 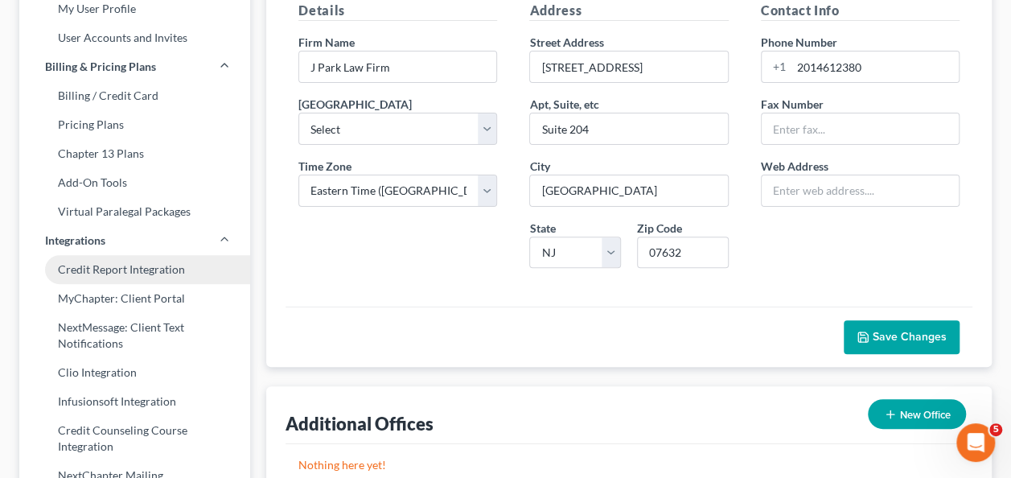 What do you see at coordinates (134, 270) in the screenshot?
I see `a: Credit Report Integration` at bounding box center [134, 270].